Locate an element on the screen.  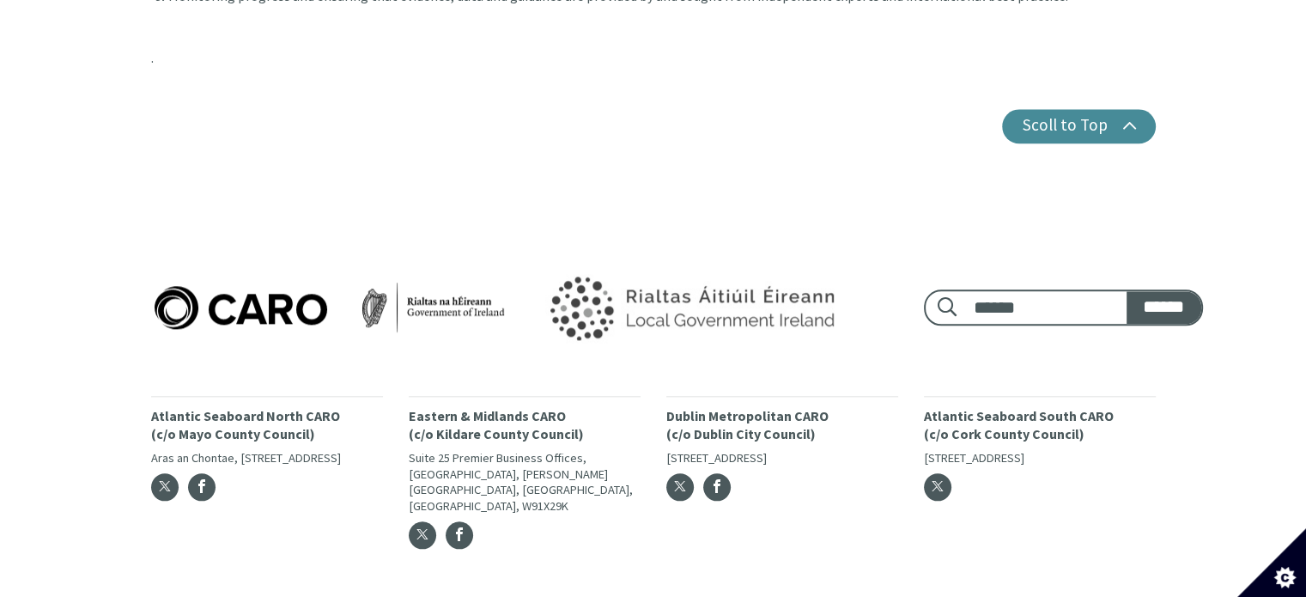
img: Caro logo is located at coordinates (330, 307).